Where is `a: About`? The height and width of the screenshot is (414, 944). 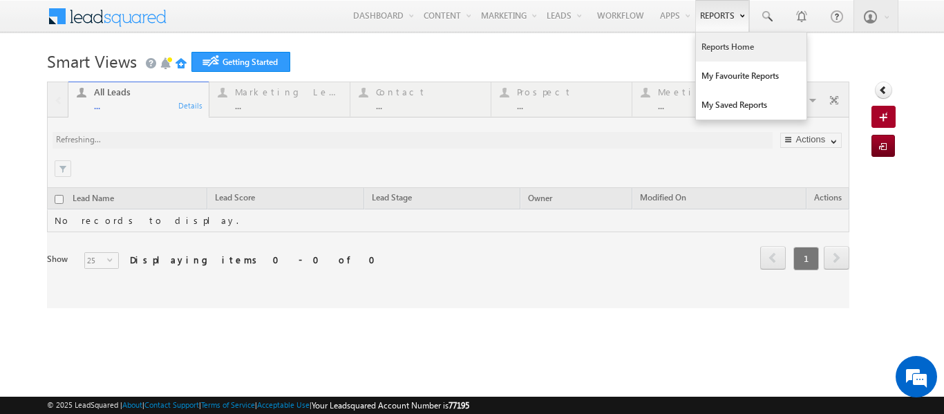 a: About is located at coordinates (132, 404).